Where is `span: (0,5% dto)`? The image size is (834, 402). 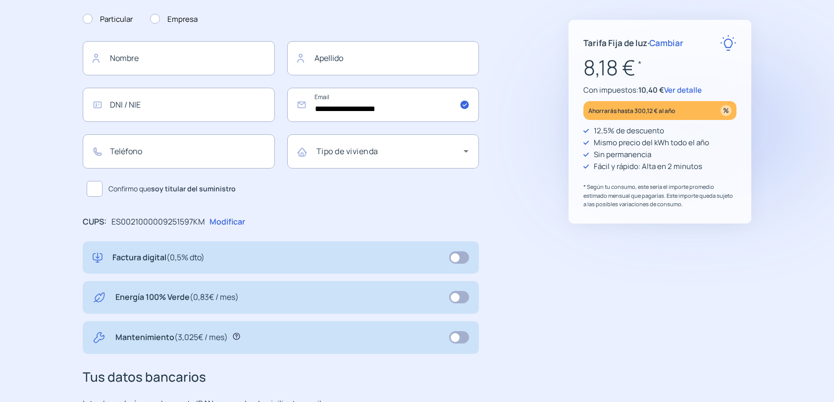 span: (0,5% dto) is located at coordinates (185, 257).